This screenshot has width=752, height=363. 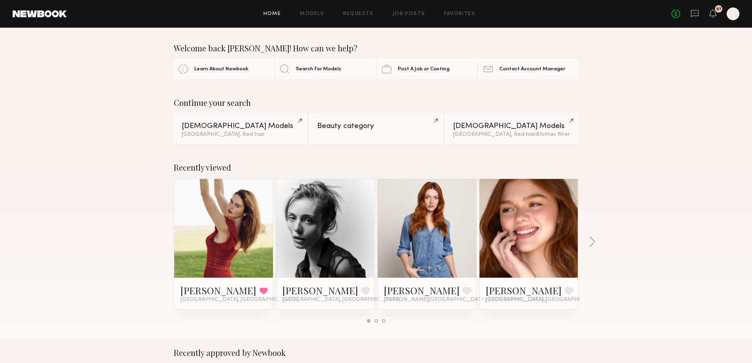 What do you see at coordinates (318, 69) in the screenshot?
I see `span: Search For Models` at bounding box center [318, 69].